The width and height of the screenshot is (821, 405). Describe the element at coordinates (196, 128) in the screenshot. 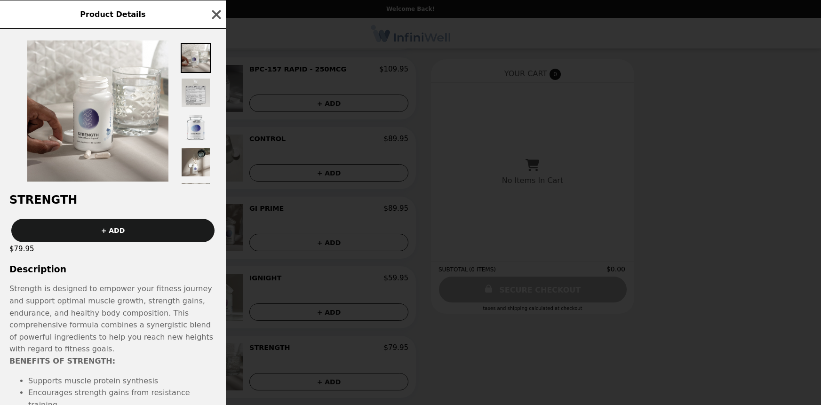

I see `img: Thumbnail 3` at that location.